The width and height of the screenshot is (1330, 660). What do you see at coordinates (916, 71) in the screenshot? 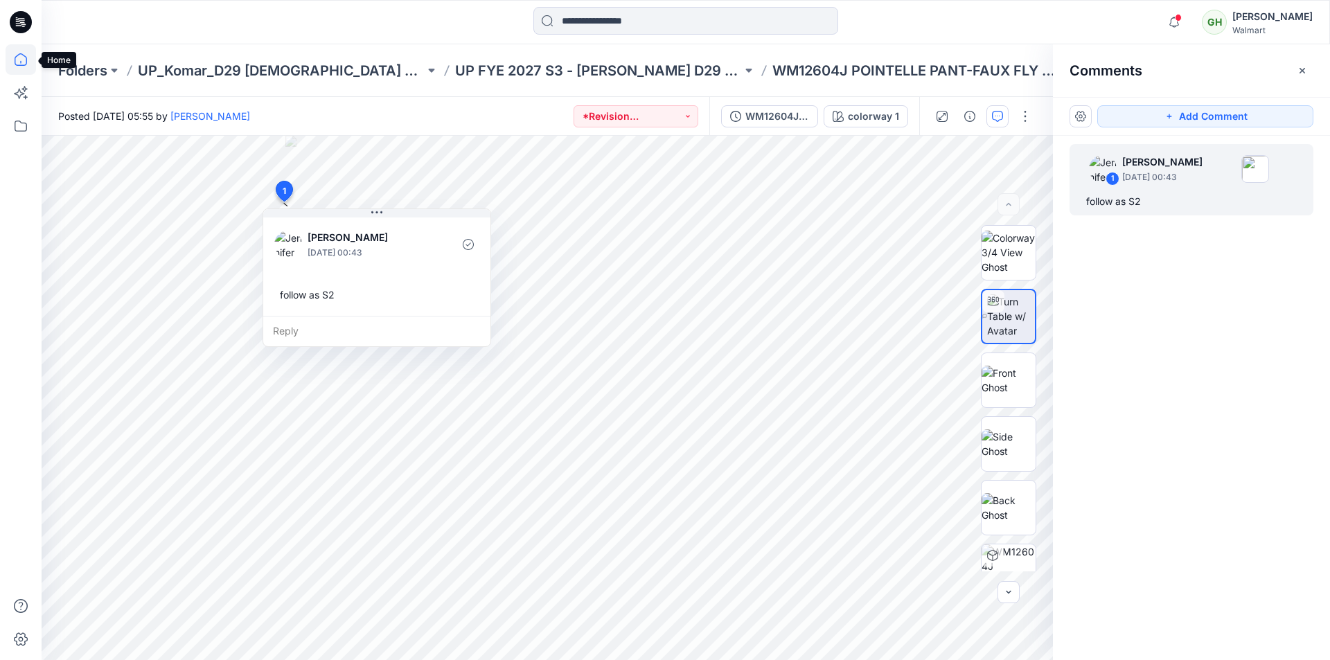
I see `p: WM12604J POINTELLE PANT-FAUX FLY & BUTTONS + PICOT` at bounding box center [916, 71].